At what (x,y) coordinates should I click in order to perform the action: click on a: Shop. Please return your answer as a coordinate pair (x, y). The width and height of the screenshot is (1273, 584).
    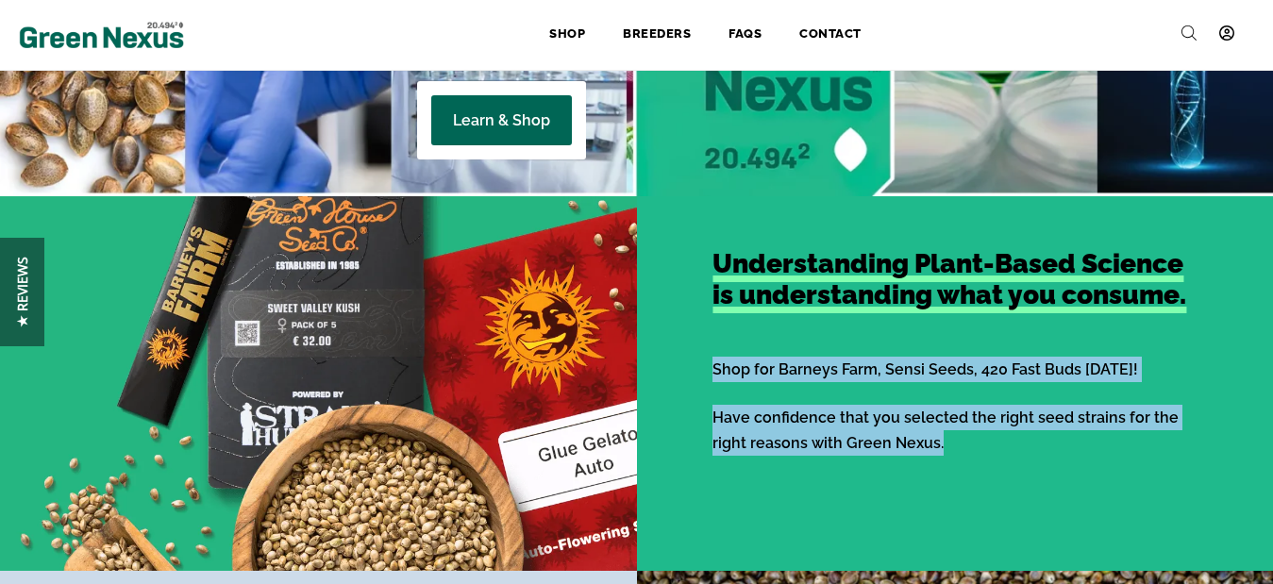
    Looking at the image, I should click on (567, 35).